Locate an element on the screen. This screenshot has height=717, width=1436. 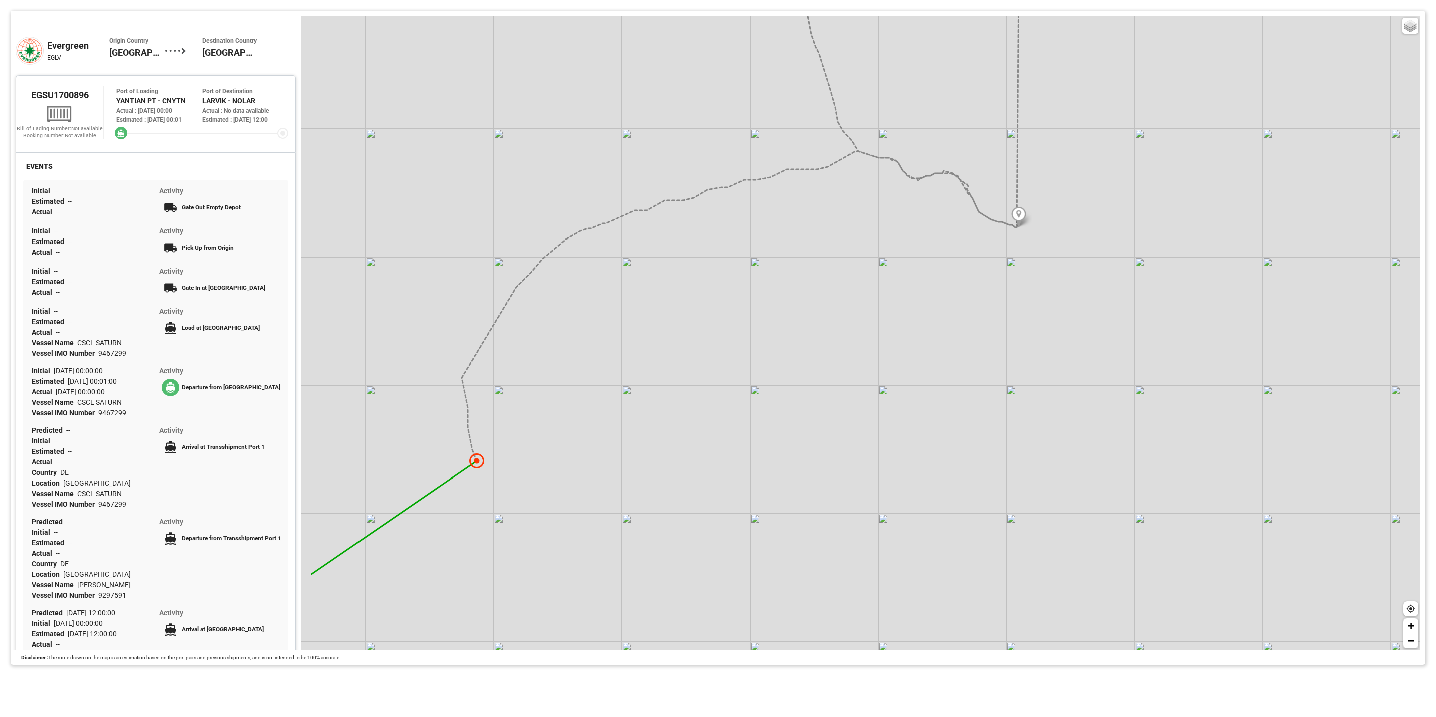
div: EVENTS is located at coordinates (39, 166).